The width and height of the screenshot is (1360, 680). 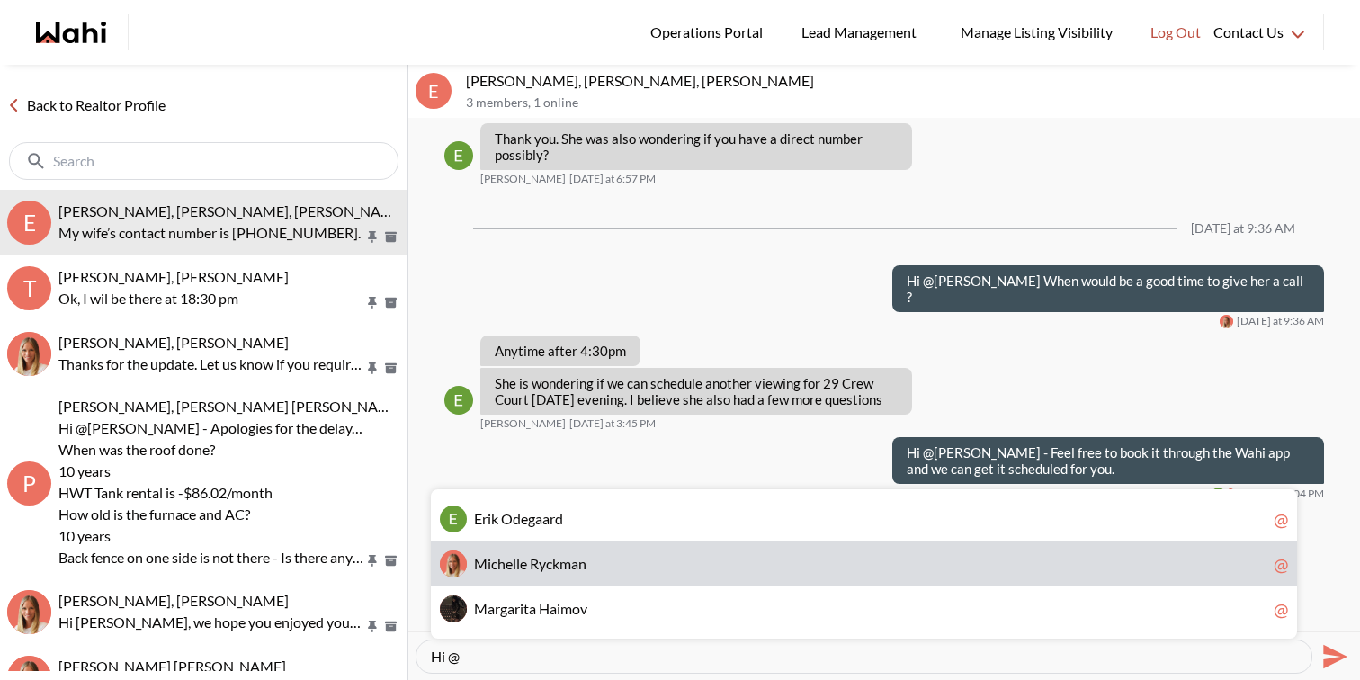 What do you see at coordinates (29, 353) in the screenshot?
I see `img: S` at bounding box center [29, 353].